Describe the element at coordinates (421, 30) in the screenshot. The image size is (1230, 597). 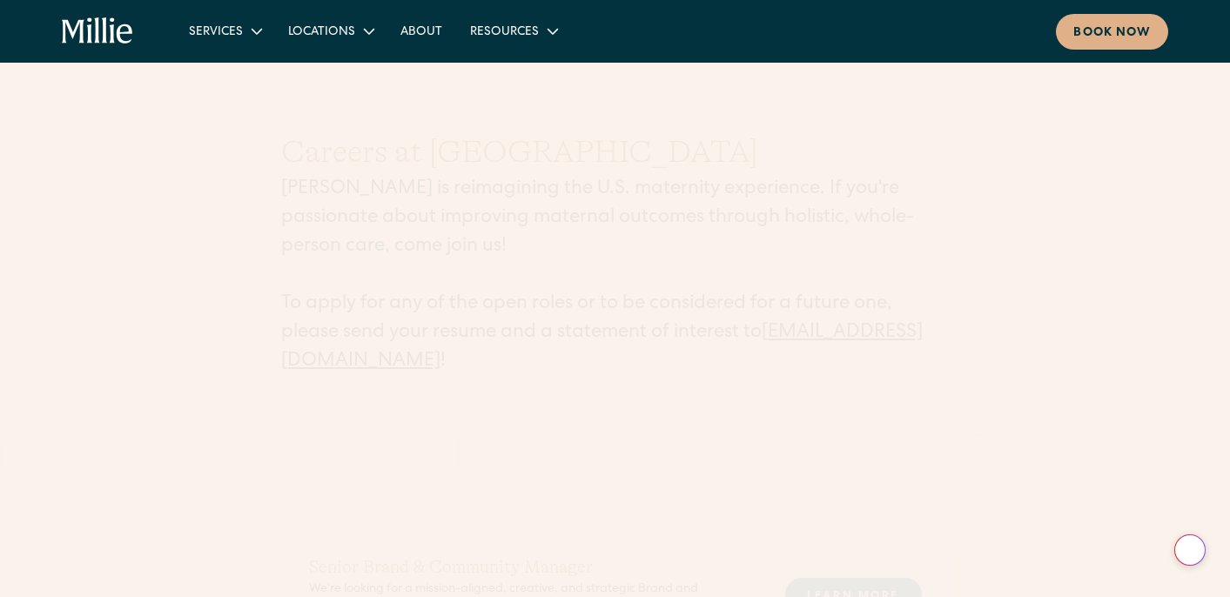
I see `a: About` at that location.